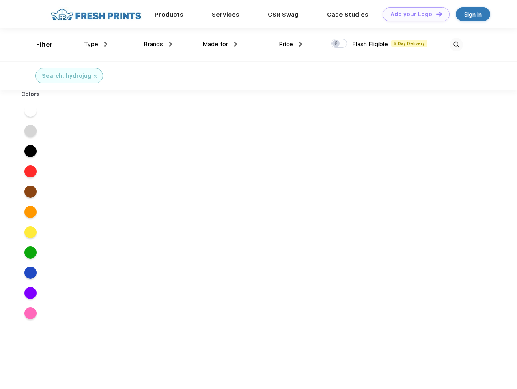 This screenshot has width=517, height=389. Describe the element at coordinates (95, 76) in the screenshot. I see `img: filter_cancel.svg` at that location.